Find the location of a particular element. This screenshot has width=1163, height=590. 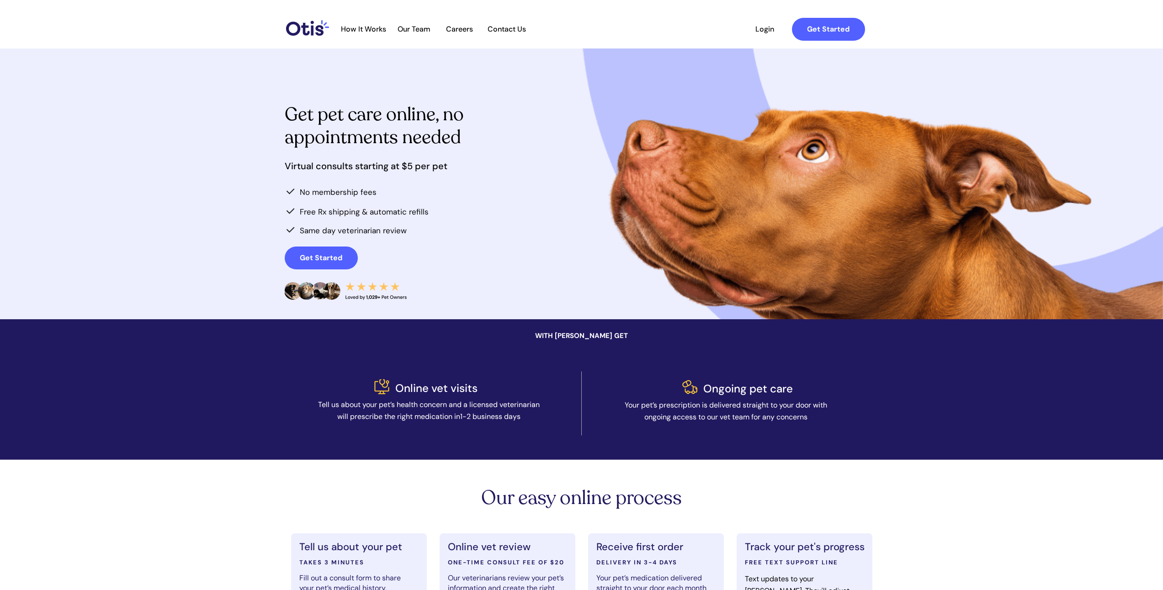

span: Track your pet's progress is located at coordinates (805, 546).